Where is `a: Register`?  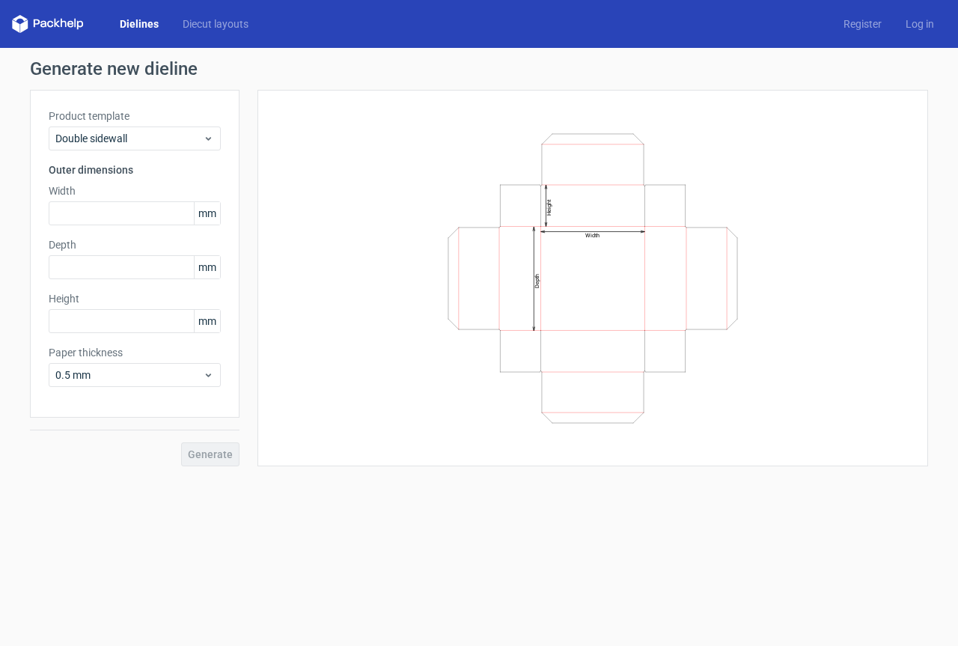 a: Register is located at coordinates (862, 24).